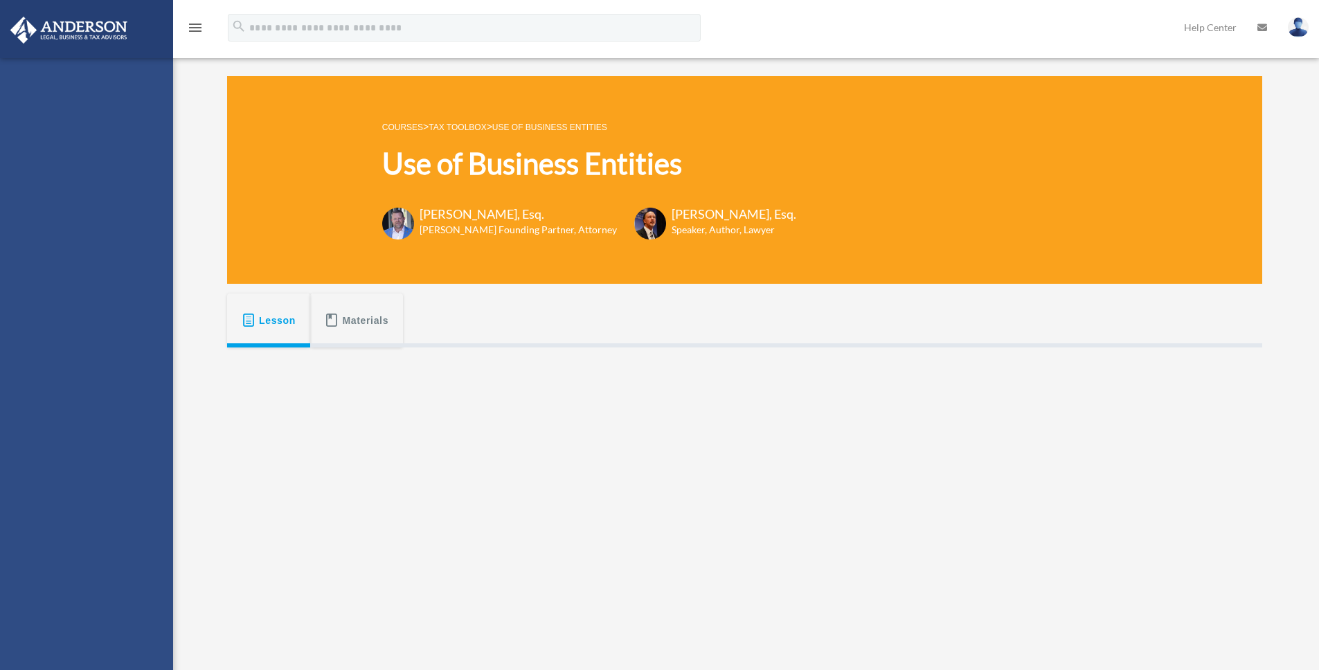 The height and width of the screenshot is (670, 1319). What do you see at coordinates (402, 127) in the screenshot?
I see `a: COURSES` at bounding box center [402, 127].